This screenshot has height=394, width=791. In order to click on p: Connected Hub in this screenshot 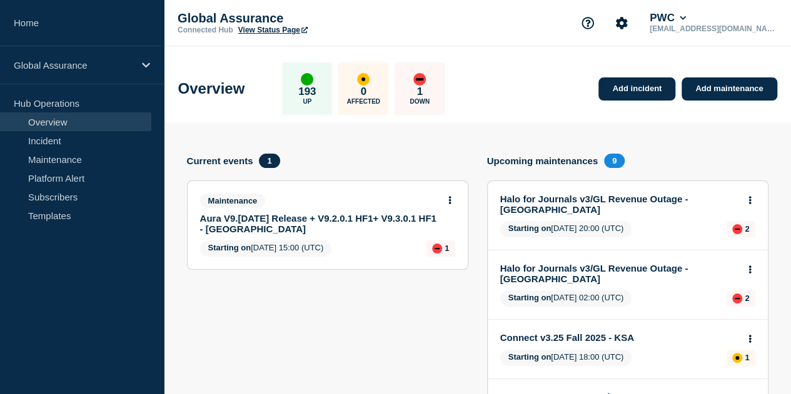, I will do `click(205, 30)`.